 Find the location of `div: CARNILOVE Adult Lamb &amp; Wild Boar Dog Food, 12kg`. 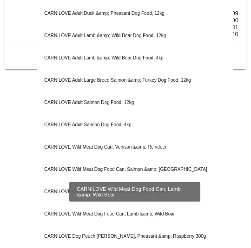

div: CARNILOVE Adult Lamb &amp; Wild Boar Dog Food, 12kg is located at coordinates (135, 36).